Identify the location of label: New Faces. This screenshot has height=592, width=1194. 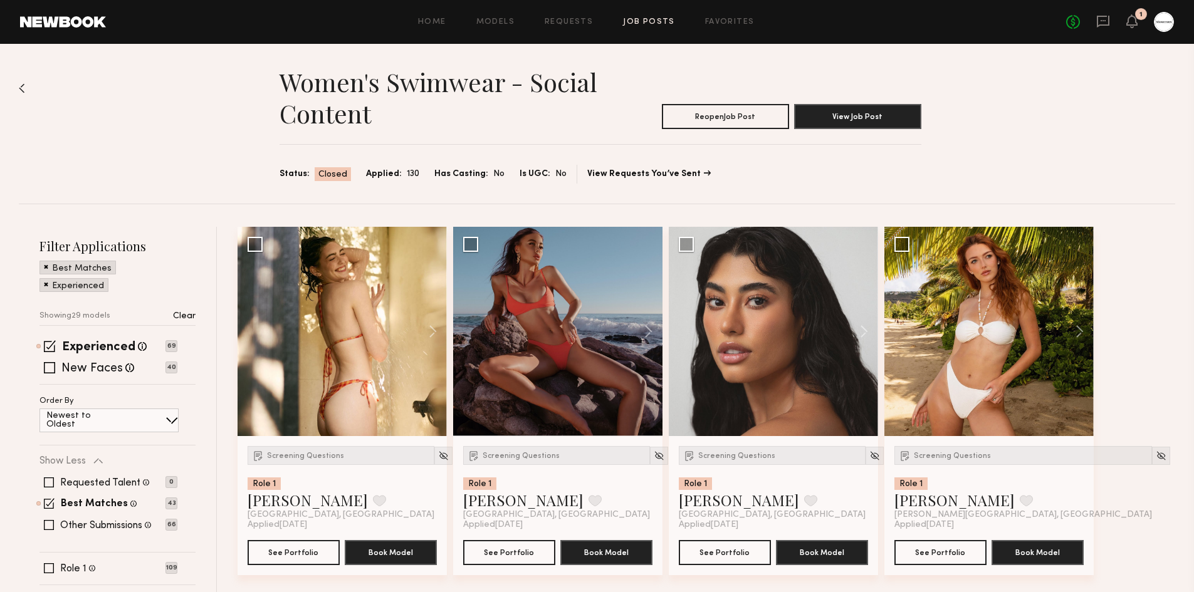
(92, 369).